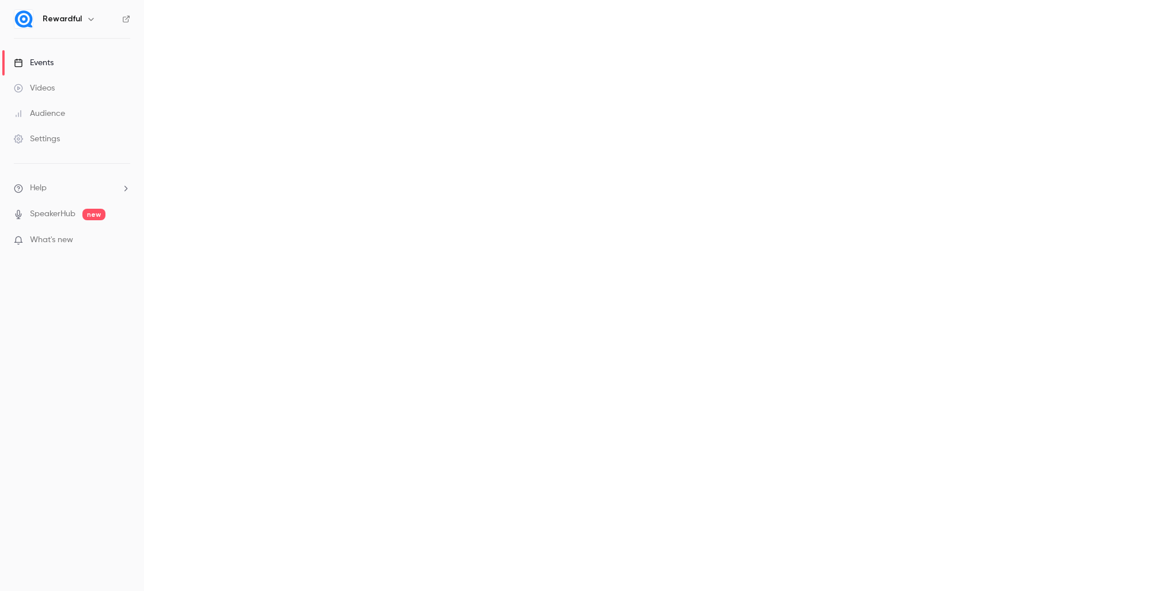 The width and height of the screenshot is (1164, 591). What do you see at coordinates (37, 139) in the screenshot?
I see `div: Settings` at bounding box center [37, 139].